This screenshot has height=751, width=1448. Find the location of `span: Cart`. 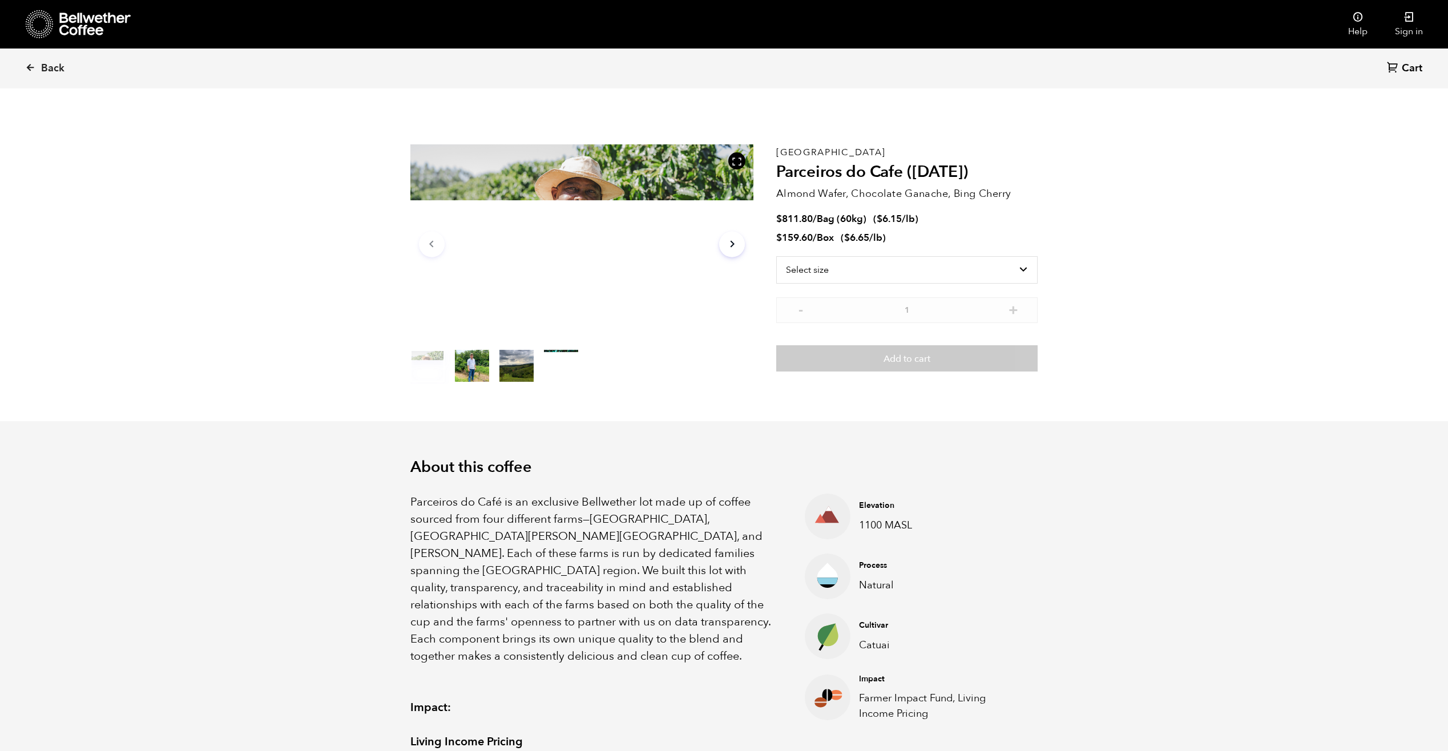

span: Cart is located at coordinates (1412, 68).